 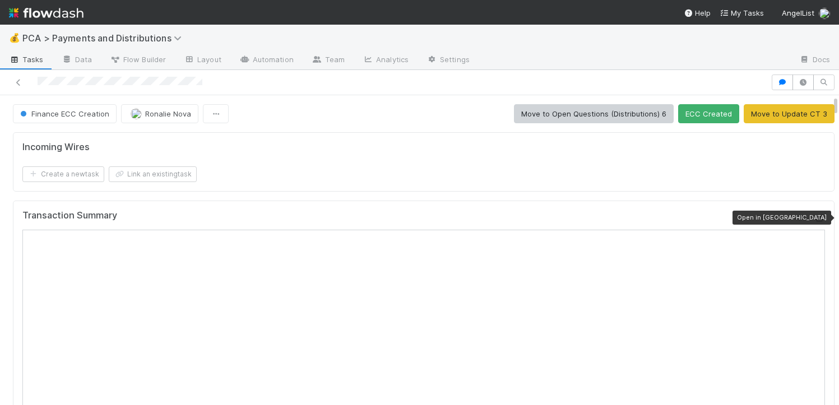 I want to click on button: Ronalie Nova, so click(x=160, y=114).